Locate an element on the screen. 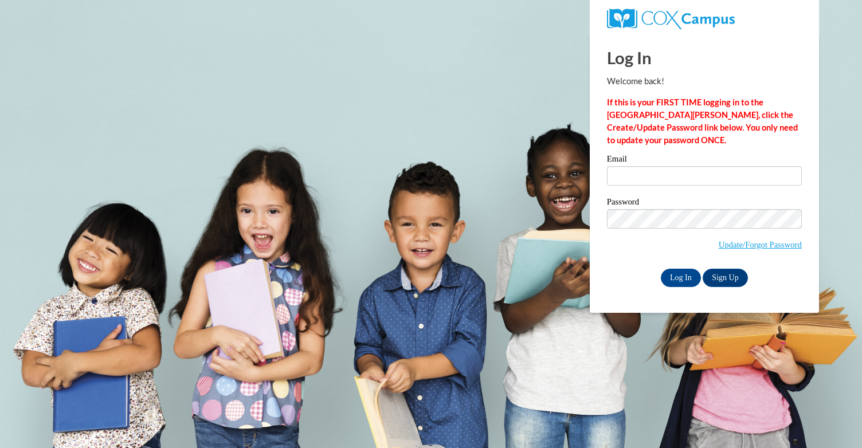 The height and width of the screenshot is (448, 862). h1: Log In is located at coordinates (704, 57).